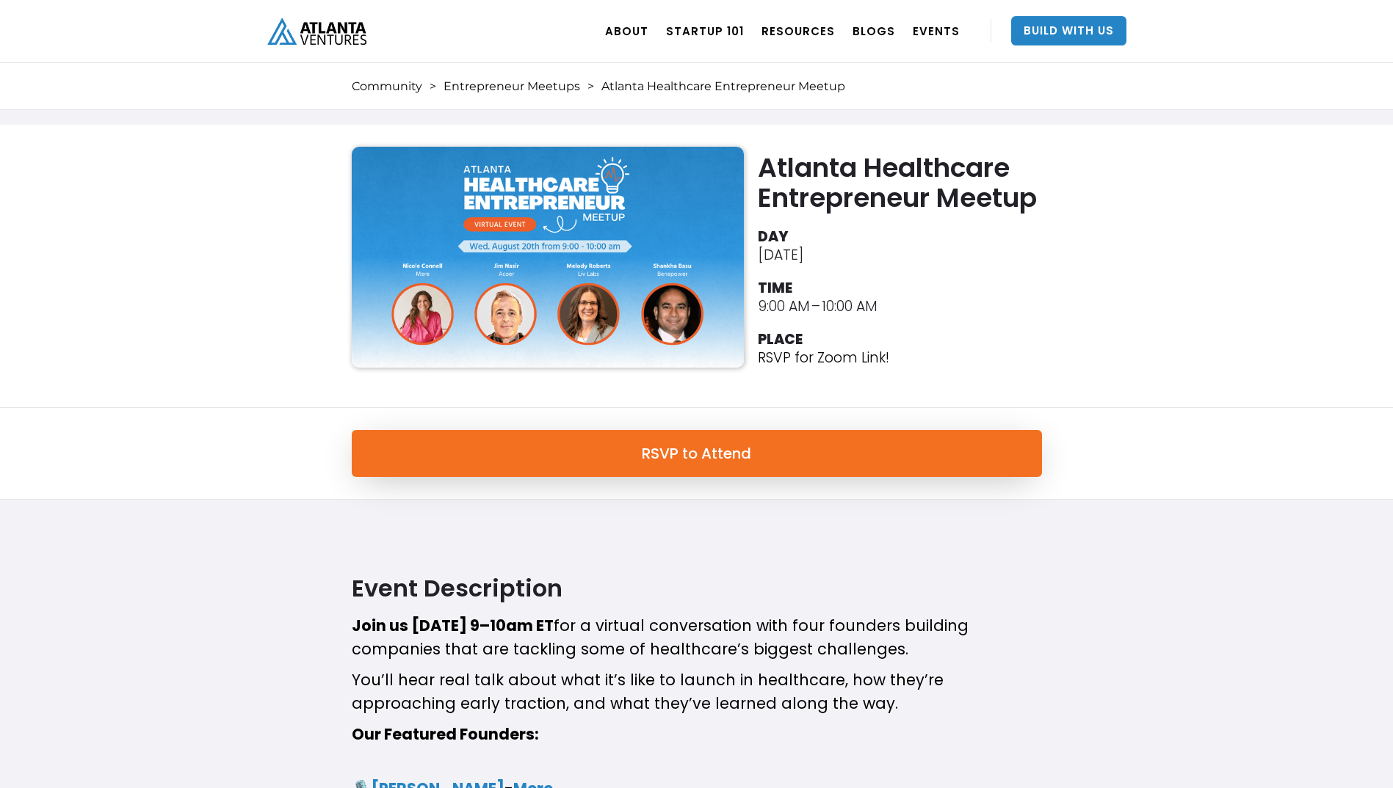 Image resolution: width=1393 pixels, height=788 pixels. What do you see at coordinates (697, 454) in the screenshot?
I see `a: RSVP to Attend` at bounding box center [697, 454].